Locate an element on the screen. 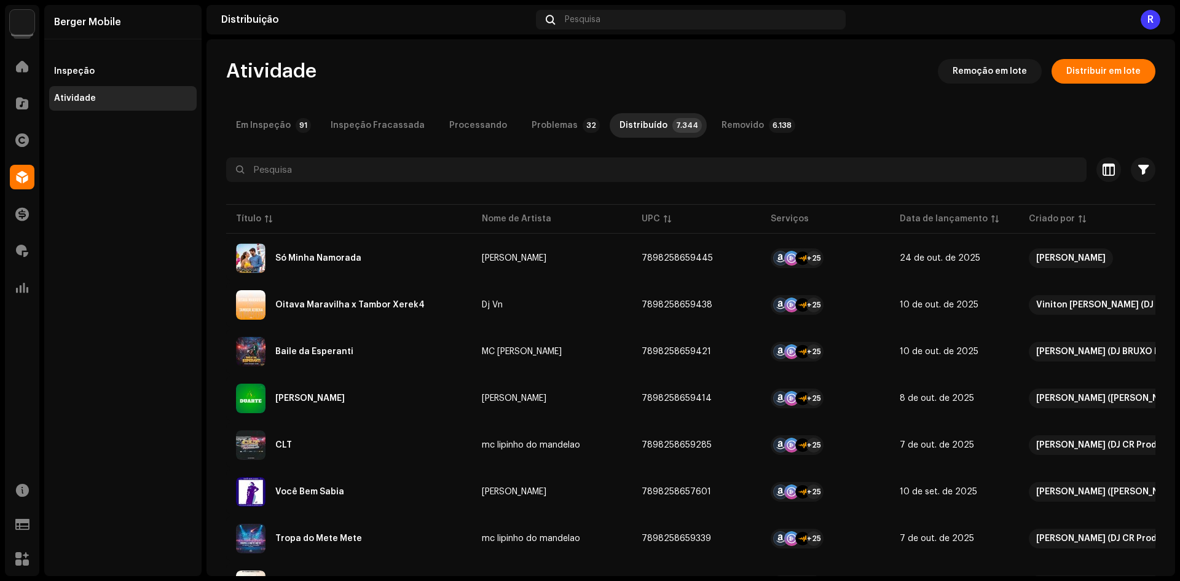  span: 7898258659414 is located at coordinates (676, 398).